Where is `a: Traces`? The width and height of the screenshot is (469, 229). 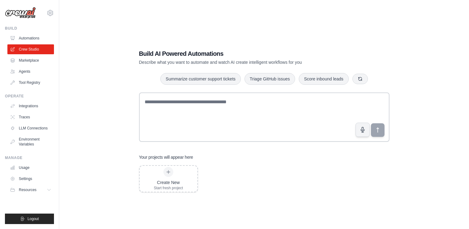 a: Traces is located at coordinates (31, 117).